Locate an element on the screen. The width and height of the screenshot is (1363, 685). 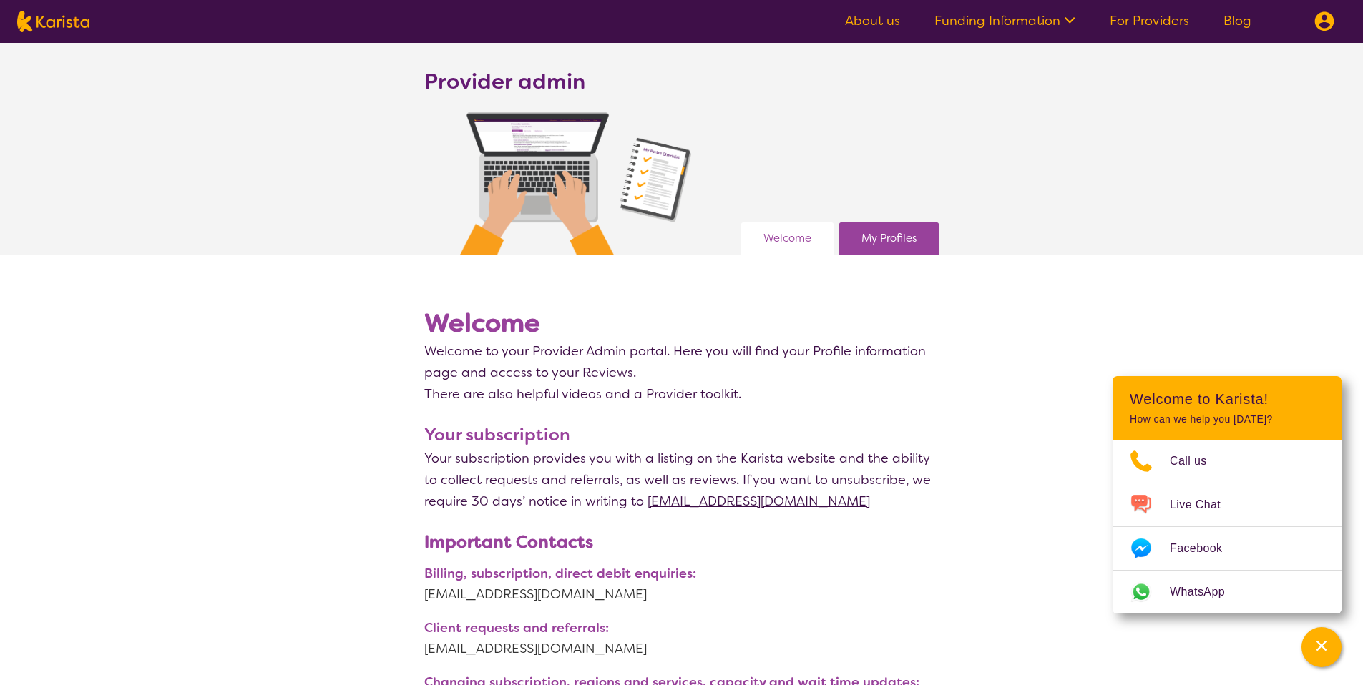
div: Channel Menu is located at coordinates (1227, 495).